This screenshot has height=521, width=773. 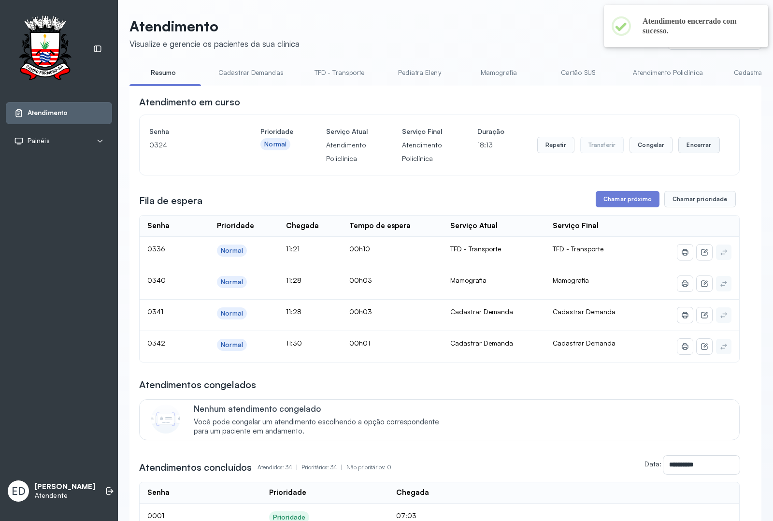 What do you see at coordinates (198, 385) in the screenshot?
I see `h3: Atendimentos congelados` at bounding box center [198, 385].